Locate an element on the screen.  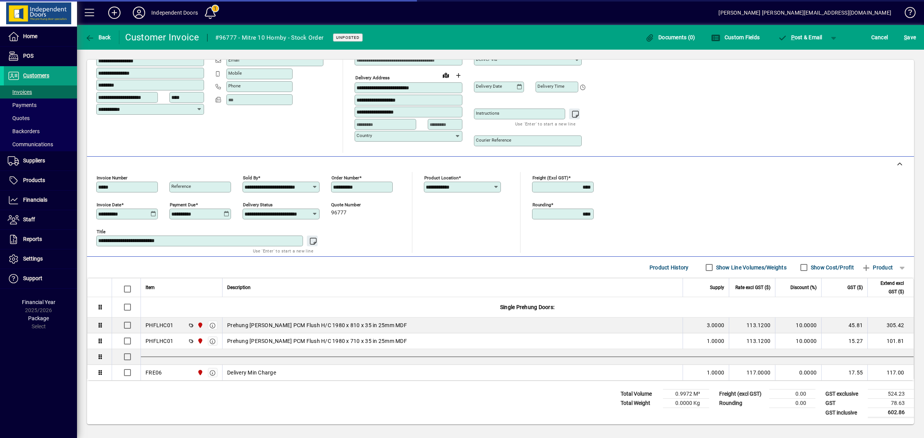
span: Delivery Min Charge is located at coordinates (251, 373).